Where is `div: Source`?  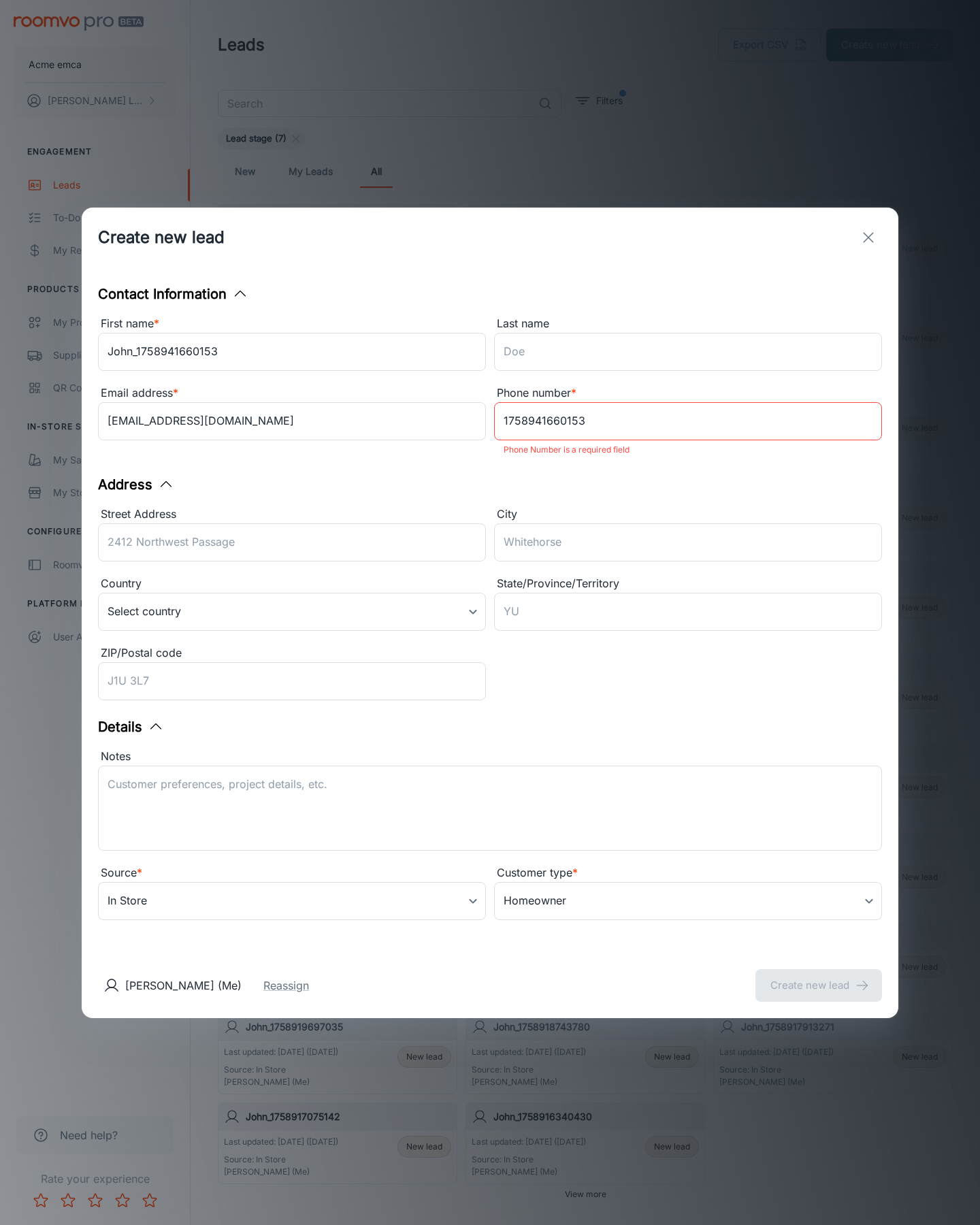
div: Source is located at coordinates (292, 874).